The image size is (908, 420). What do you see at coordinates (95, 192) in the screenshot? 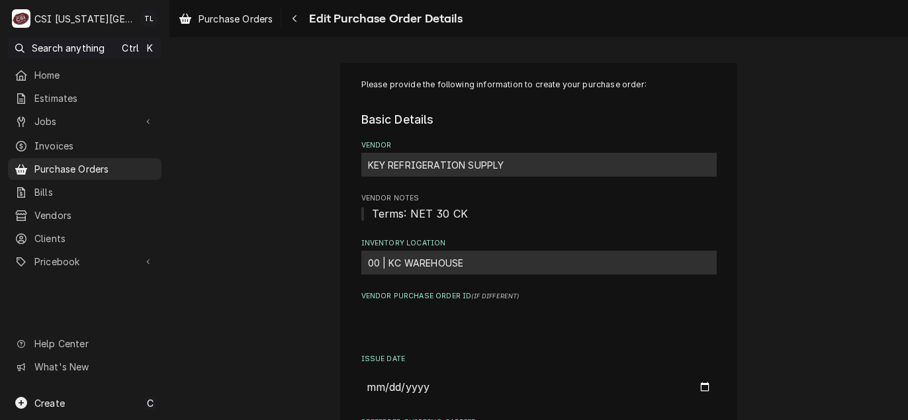
I see `span: Bills` at bounding box center [95, 192].